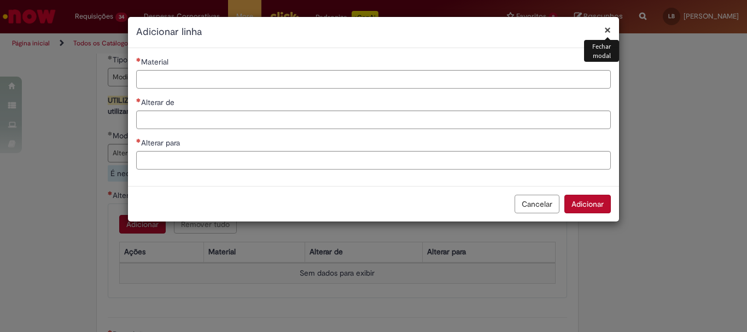 This screenshot has width=747, height=332. I want to click on span: Material, so click(156, 62).